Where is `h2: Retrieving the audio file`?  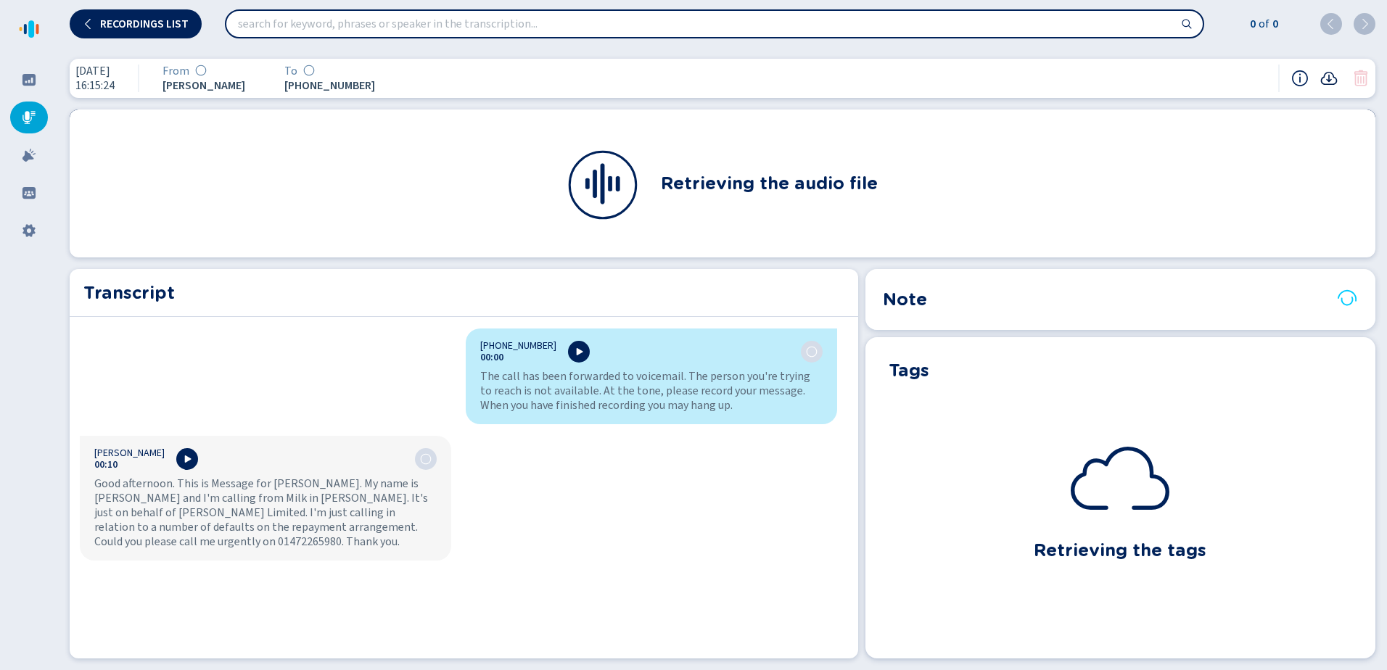 h2: Retrieving the audio file is located at coordinates (769, 184).